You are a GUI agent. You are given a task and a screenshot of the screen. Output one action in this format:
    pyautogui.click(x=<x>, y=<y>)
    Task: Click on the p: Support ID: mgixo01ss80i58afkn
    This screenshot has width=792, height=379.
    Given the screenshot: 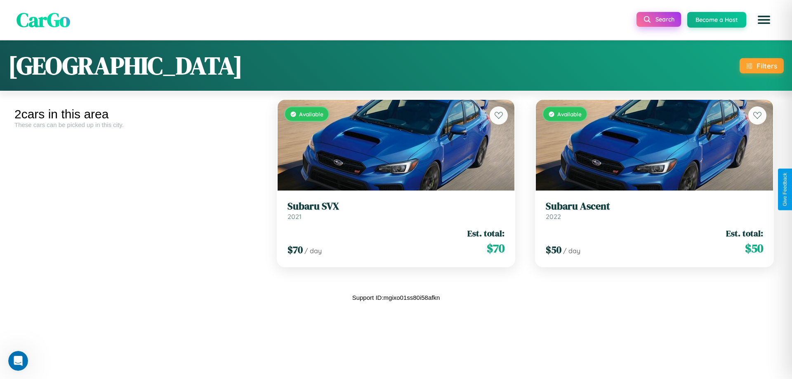 What is the action you would take?
    pyautogui.click(x=396, y=297)
    